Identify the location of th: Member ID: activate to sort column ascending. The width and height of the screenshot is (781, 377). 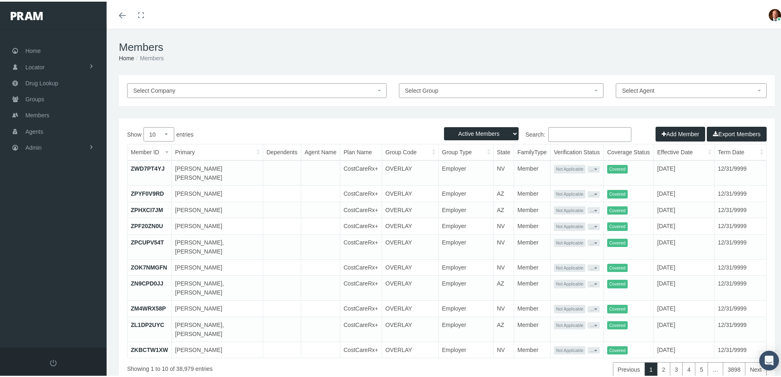
(150, 151).